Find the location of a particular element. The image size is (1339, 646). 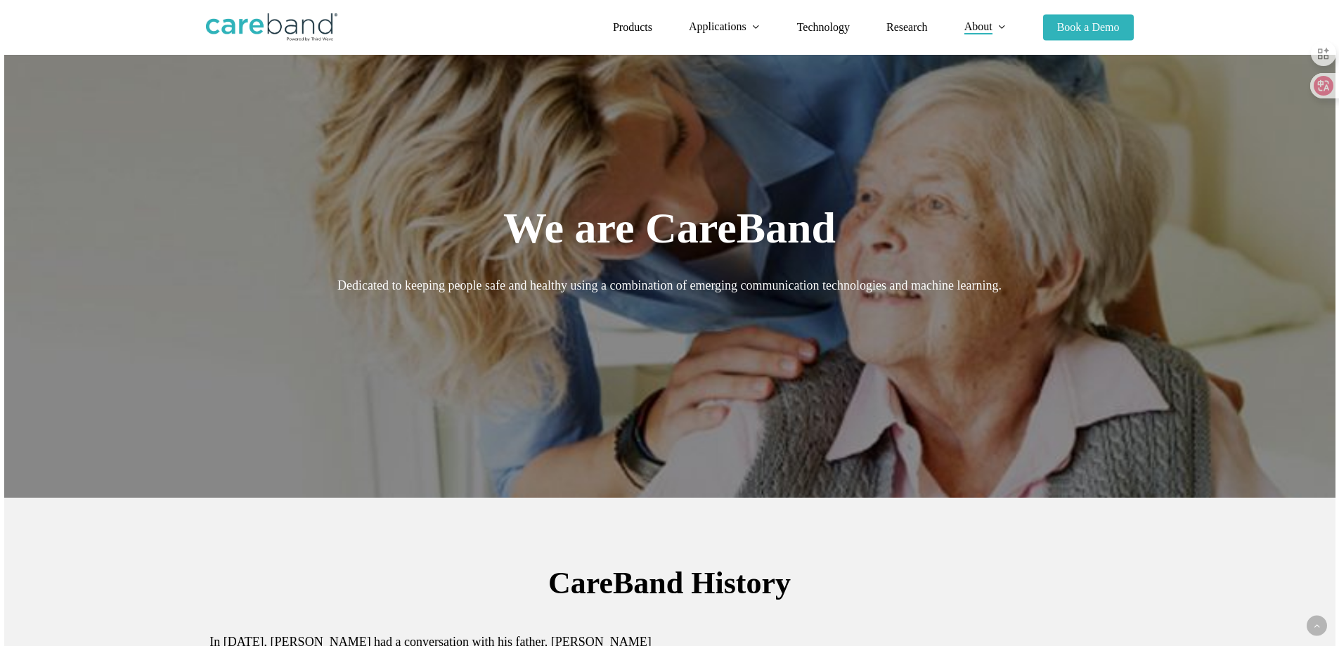

a: Applications is located at coordinates (725, 27).